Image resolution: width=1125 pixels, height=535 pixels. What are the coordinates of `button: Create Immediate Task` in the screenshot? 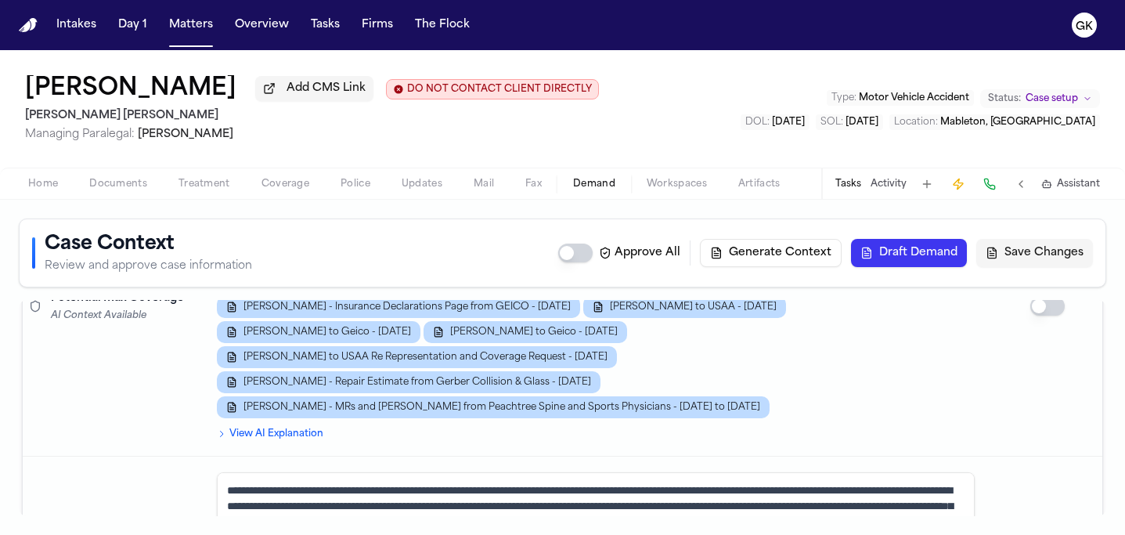 It's located at (958, 184).